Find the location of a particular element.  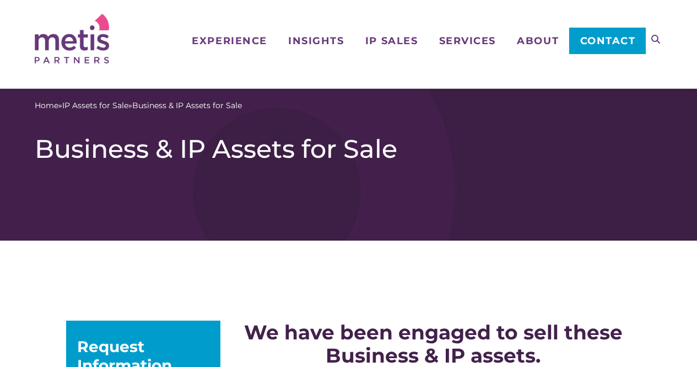

h1: Business & IP Assets for Sale is located at coordinates (348, 149).